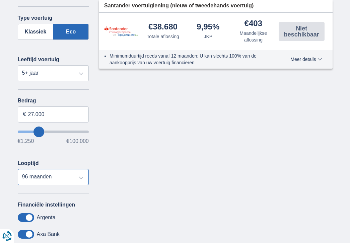 The width and height of the screenshot is (350, 243). Describe the element at coordinates (46, 218) in the screenshot. I see `label: Argenta` at that location.